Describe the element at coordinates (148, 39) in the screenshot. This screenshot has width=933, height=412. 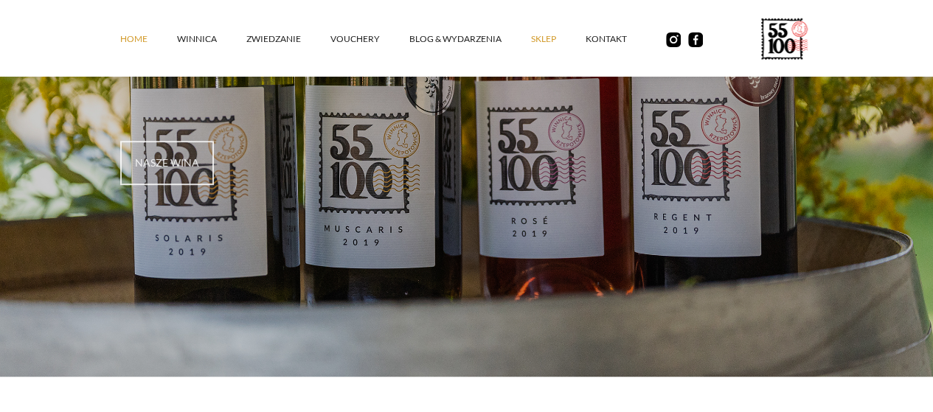
I see `a: Home` at that location.